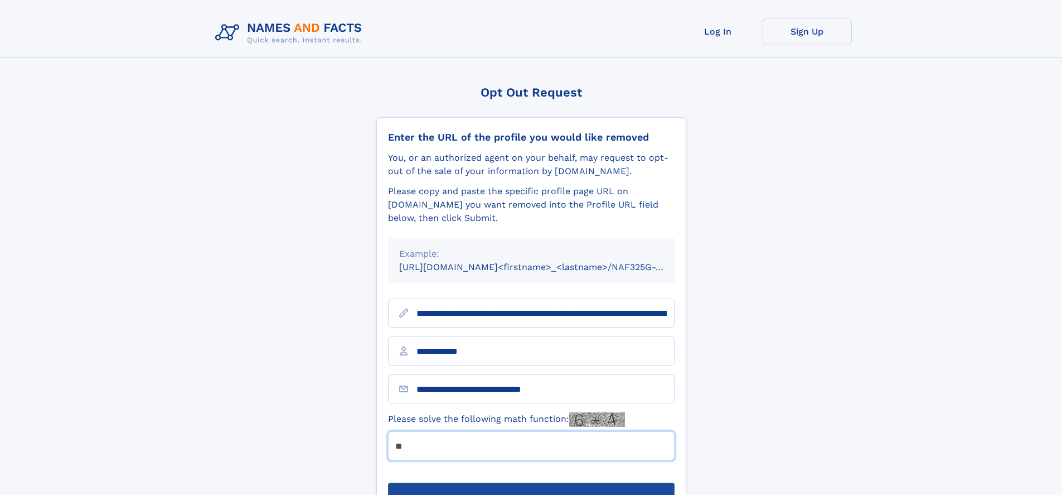 Image resolution: width=1062 pixels, height=495 pixels. Describe the element at coordinates (718, 31) in the screenshot. I see `a: Log In` at that location.